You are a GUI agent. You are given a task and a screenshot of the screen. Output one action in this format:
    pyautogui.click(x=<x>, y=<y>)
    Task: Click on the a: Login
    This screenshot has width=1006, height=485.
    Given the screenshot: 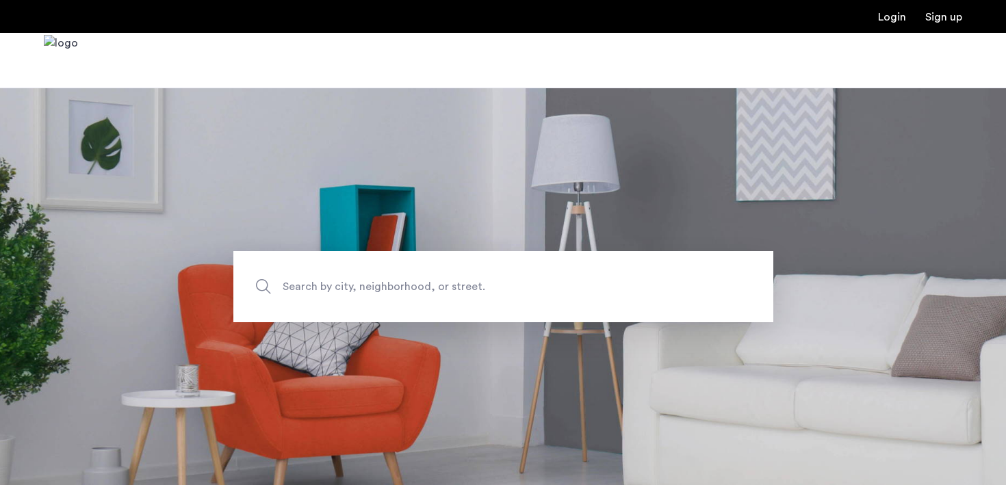 What is the action you would take?
    pyautogui.click(x=892, y=17)
    